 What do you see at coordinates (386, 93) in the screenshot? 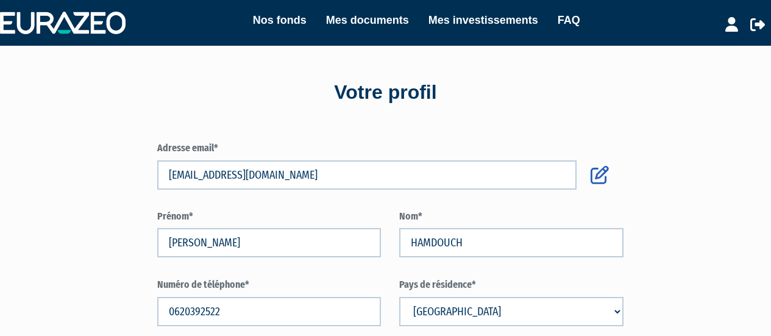
I see `div: Votre profil` at bounding box center [386, 93].